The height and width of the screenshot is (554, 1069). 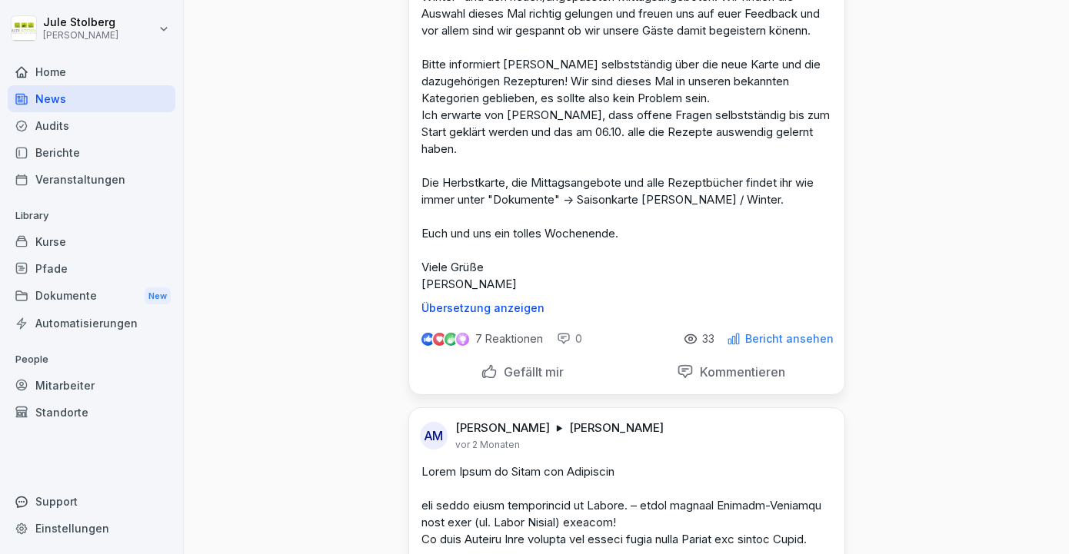 What do you see at coordinates (91, 323) in the screenshot?
I see `a: Automatisierungen` at bounding box center [91, 323].